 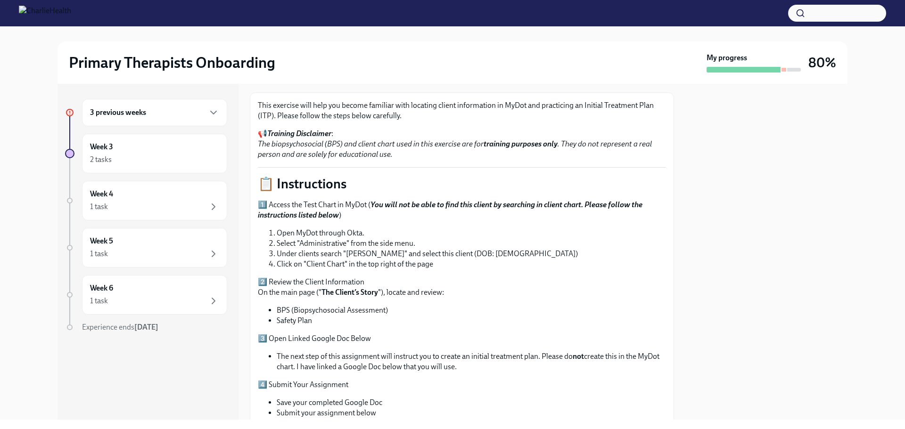 What do you see at coordinates (727, 58) in the screenshot?
I see `strong: My progress` at bounding box center [727, 58].